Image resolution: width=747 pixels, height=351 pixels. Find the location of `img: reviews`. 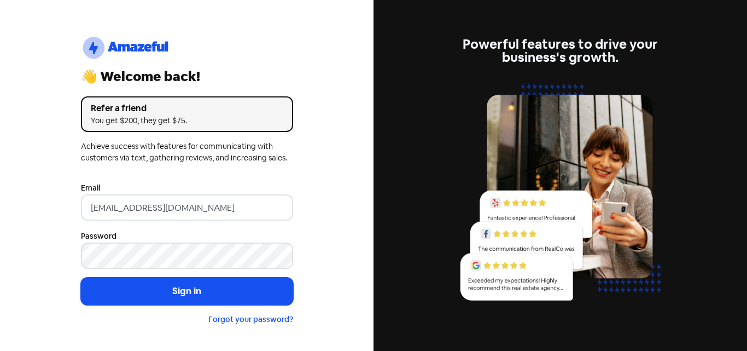

img: reviews is located at coordinates (561, 195).